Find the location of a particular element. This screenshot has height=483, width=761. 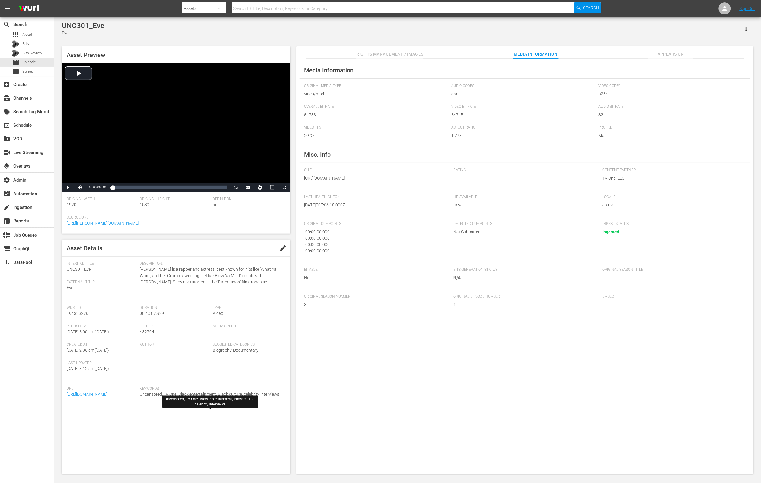

button: Search is located at coordinates (588, 8).